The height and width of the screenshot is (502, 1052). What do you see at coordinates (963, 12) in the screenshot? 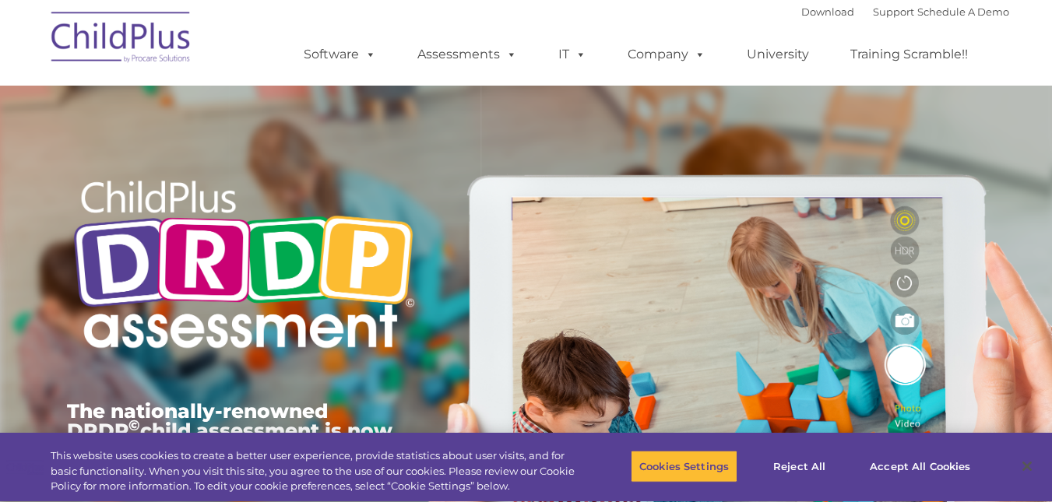
I see `a: Schedule A Demo` at bounding box center [963, 12].